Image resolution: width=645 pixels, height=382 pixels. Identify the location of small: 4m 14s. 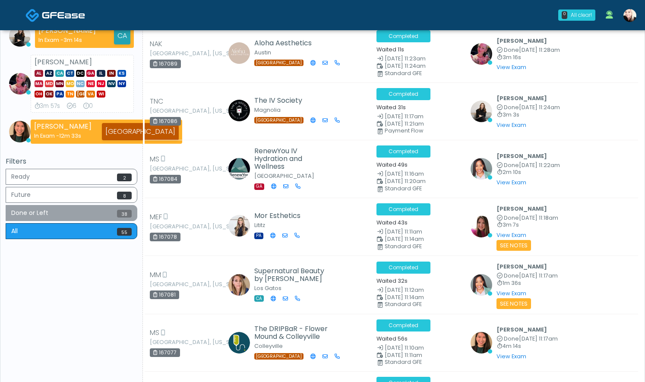
(527, 346).